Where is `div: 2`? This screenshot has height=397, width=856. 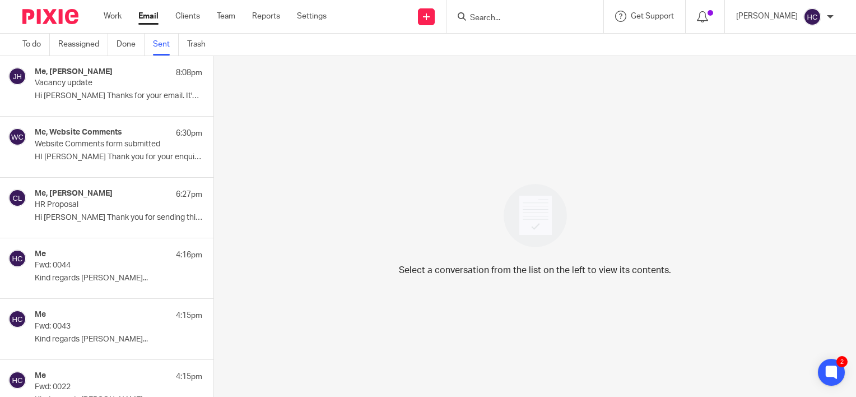 div: 2 is located at coordinates (842, 361).